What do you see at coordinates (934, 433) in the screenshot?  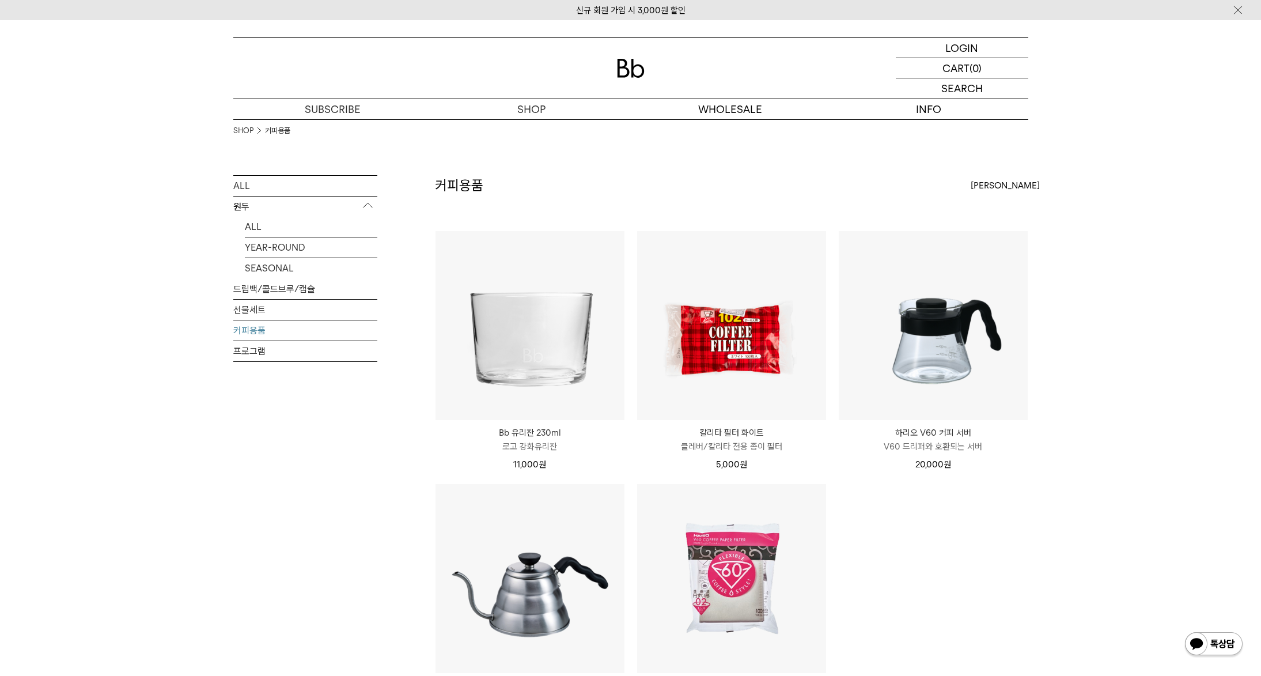 I see `p: 하리오 V60 커피 서버` at bounding box center [934, 433].